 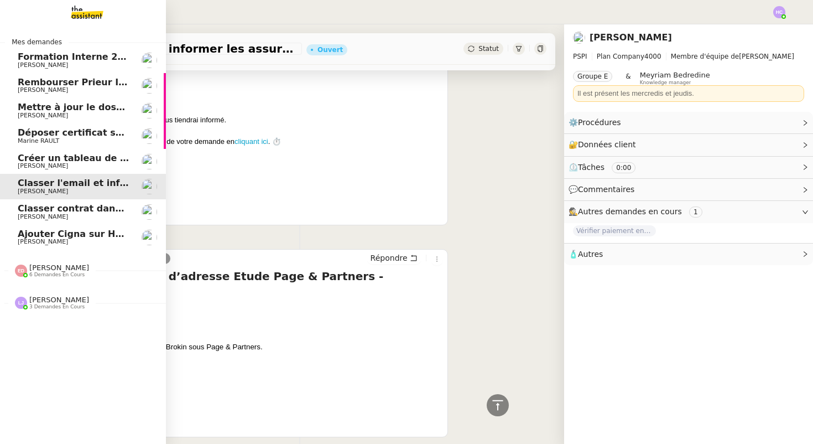 I want to click on span: Knowledge manager, so click(x=665, y=82).